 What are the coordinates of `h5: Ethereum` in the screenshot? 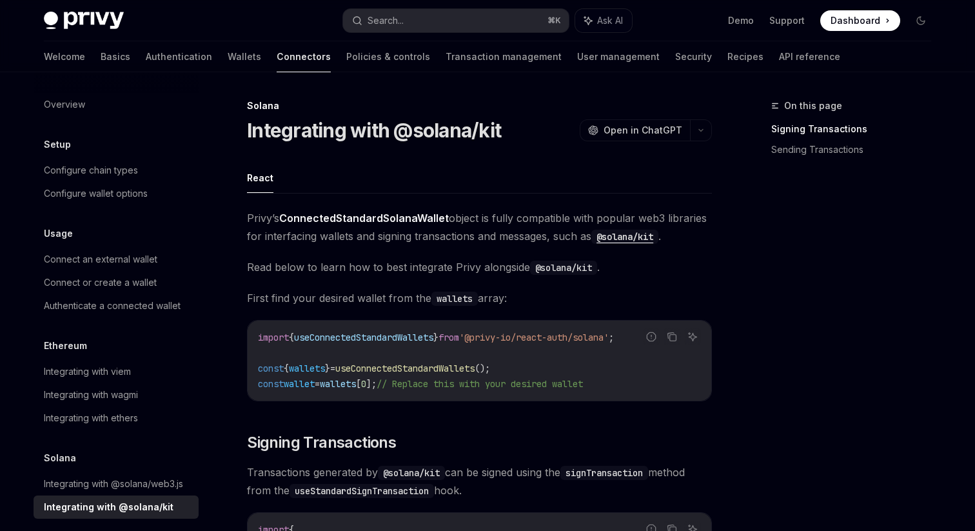 It's located at (65, 346).